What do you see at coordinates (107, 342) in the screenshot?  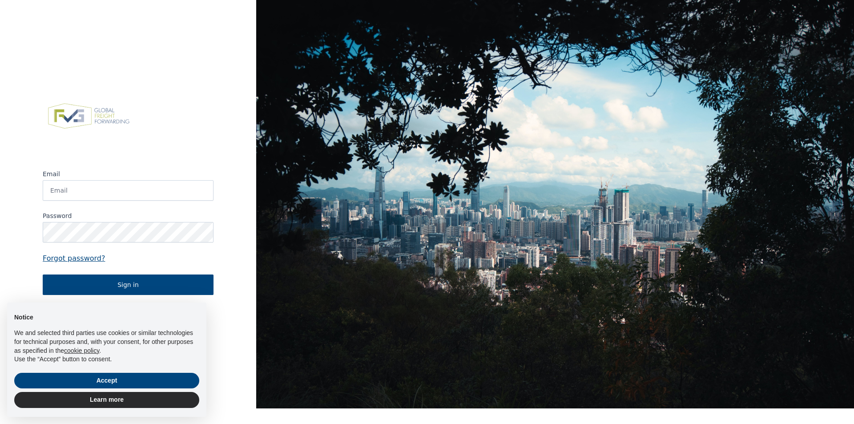 I see `p: We and selected third parties use cookies or similar technologies for technical purposes and, wit...` at bounding box center [107, 342].